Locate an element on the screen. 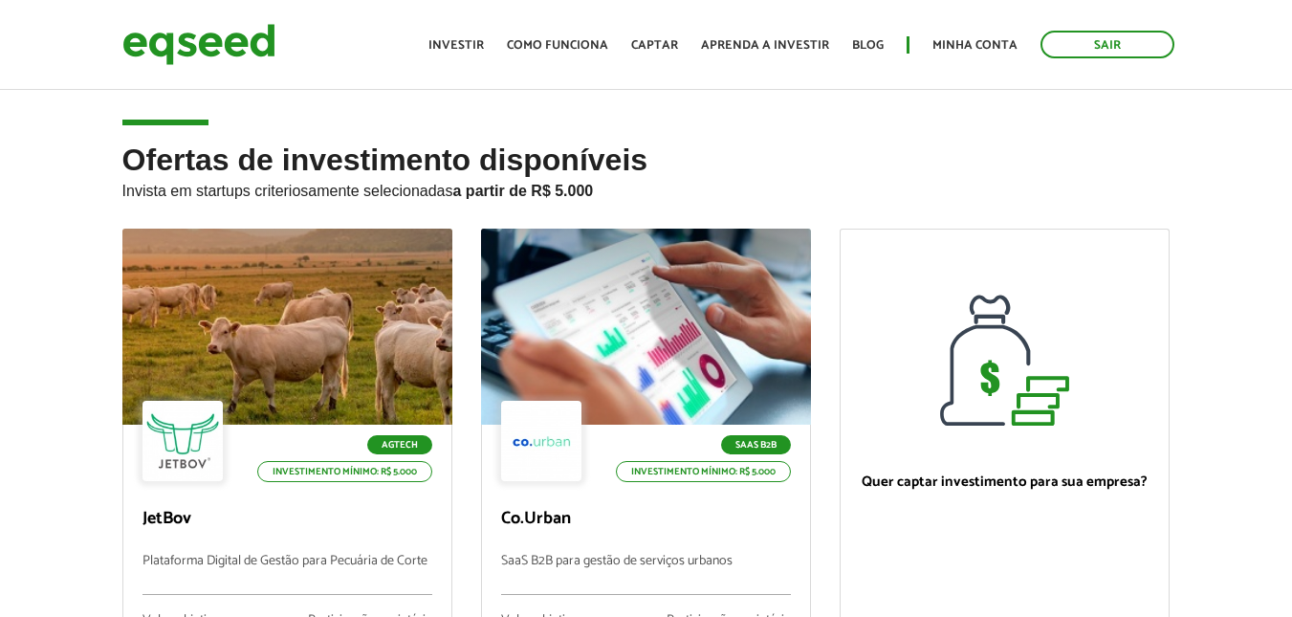 This screenshot has width=1292, height=617. p: Co.Urban is located at coordinates (645, 519).